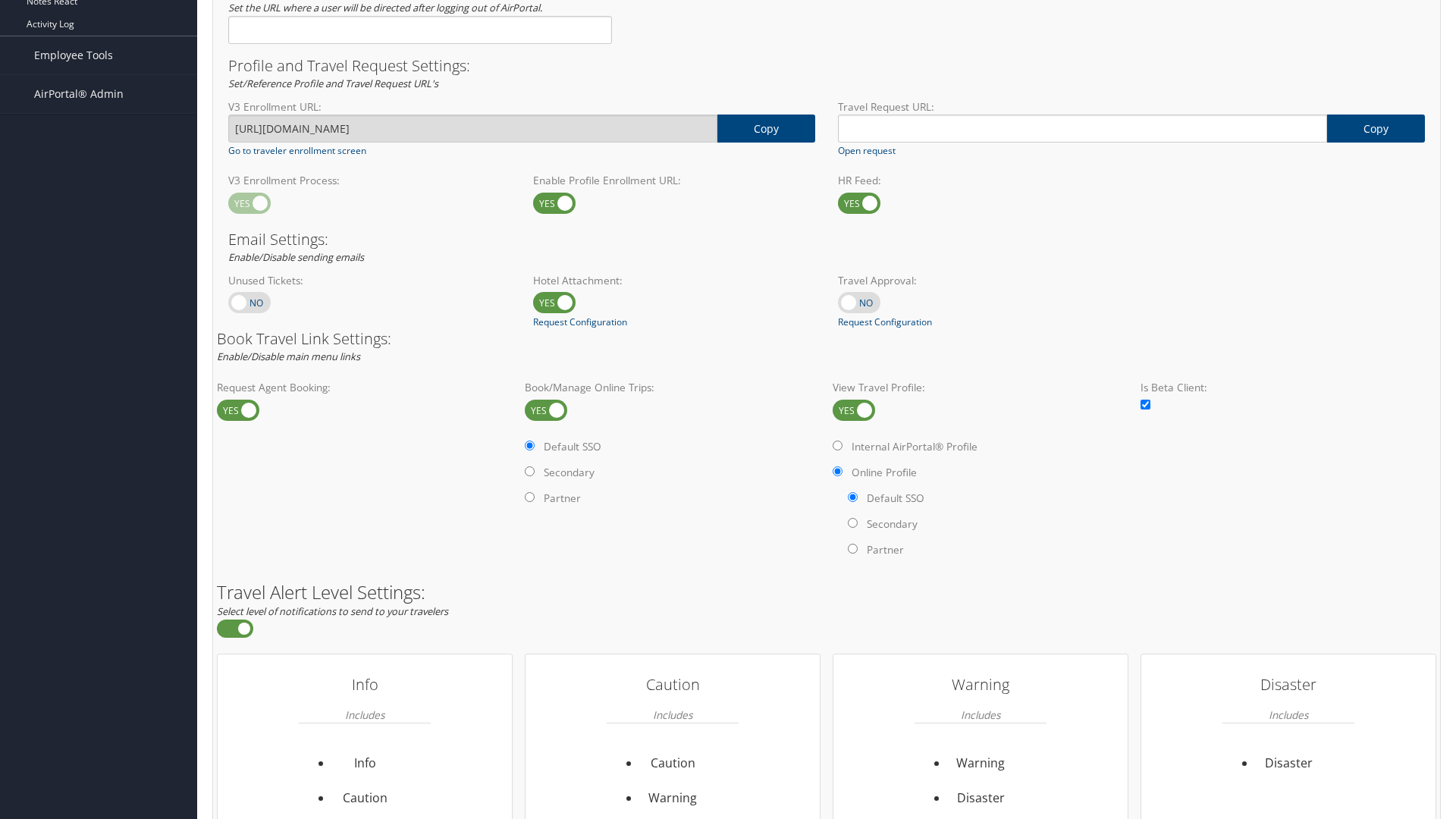 The width and height of the screenshot is (1456, 819). What do you see at coordinates (1288, 685) in the screenshot?
I see `h3: Disaster` at bounding box center [1288, 685].